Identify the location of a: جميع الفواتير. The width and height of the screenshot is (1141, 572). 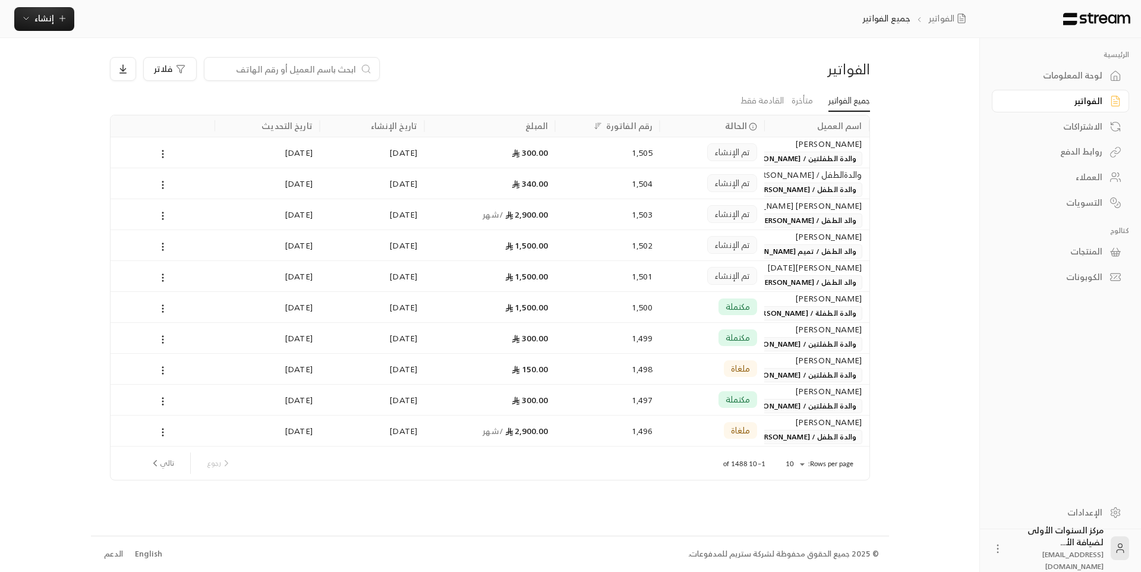
(849, 101).